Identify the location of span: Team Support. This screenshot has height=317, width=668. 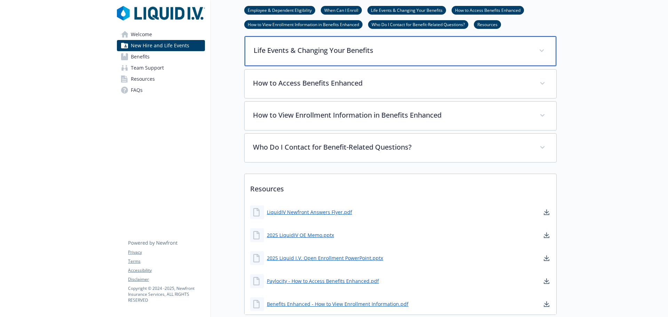
(147, 68).